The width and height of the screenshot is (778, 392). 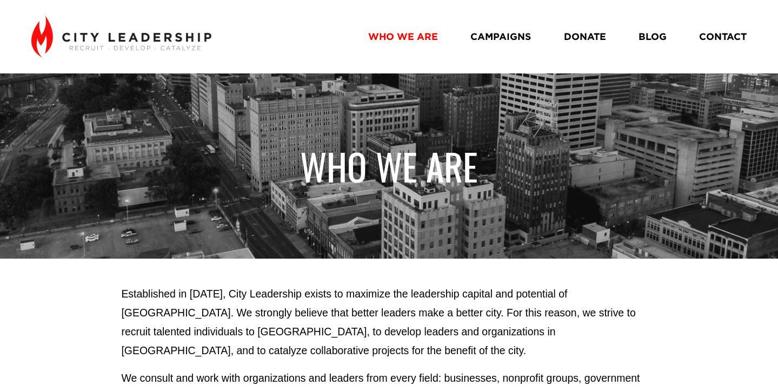 I want to click on a: City Leadership - Recruit. Develop. Catalyze., so click(x=121, y=37).